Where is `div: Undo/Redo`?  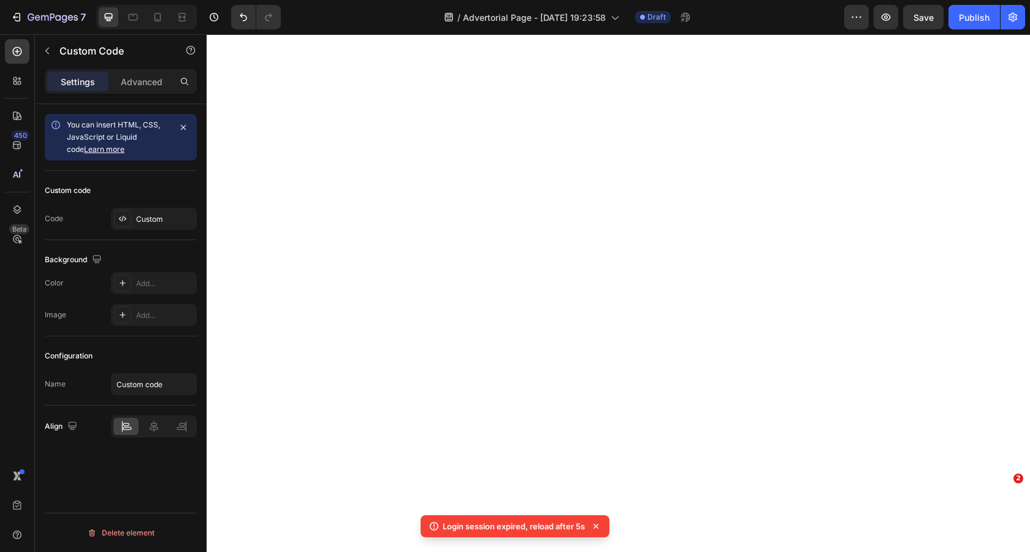
div: Undo/Redo is located at coordinates (256, 17).